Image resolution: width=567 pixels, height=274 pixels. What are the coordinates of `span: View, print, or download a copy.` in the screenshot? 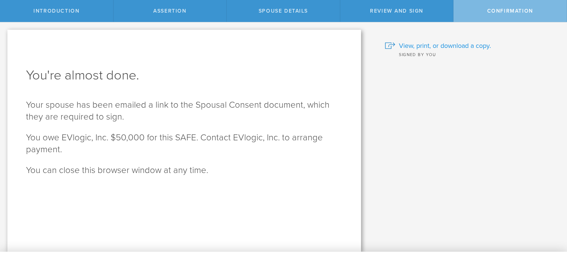 It's located at (445, 46).